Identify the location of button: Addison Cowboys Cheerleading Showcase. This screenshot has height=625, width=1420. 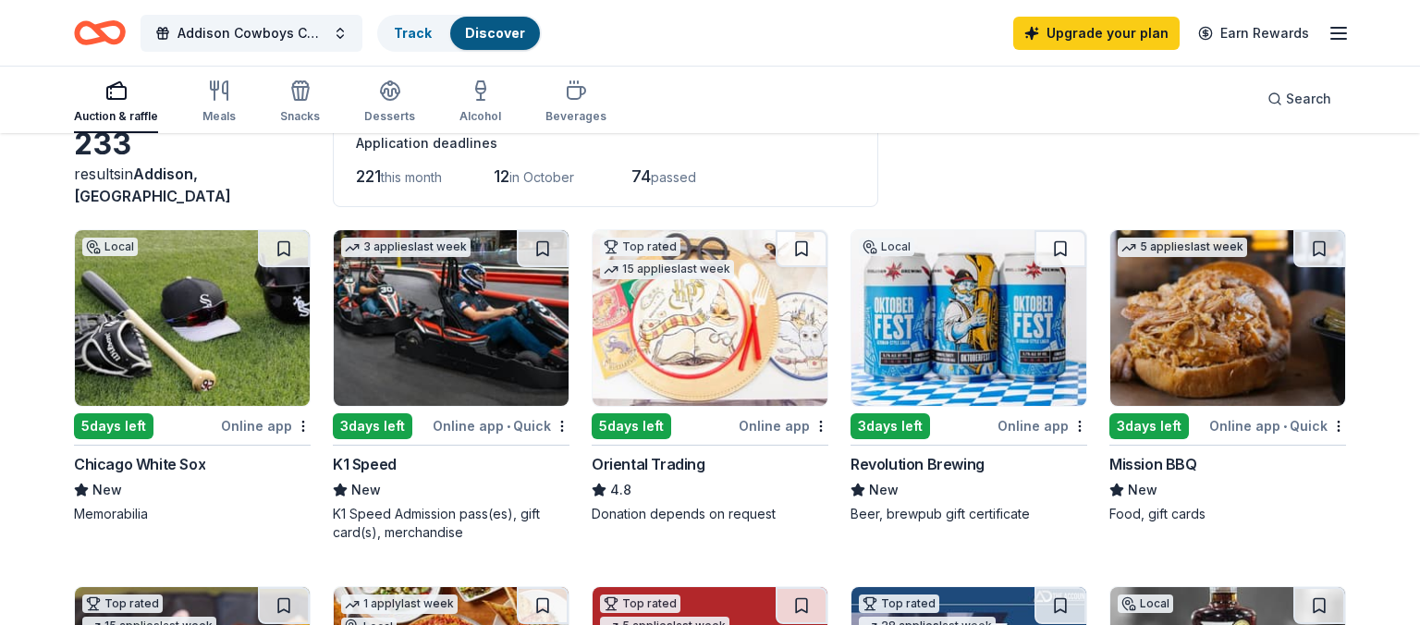
(251, 33).